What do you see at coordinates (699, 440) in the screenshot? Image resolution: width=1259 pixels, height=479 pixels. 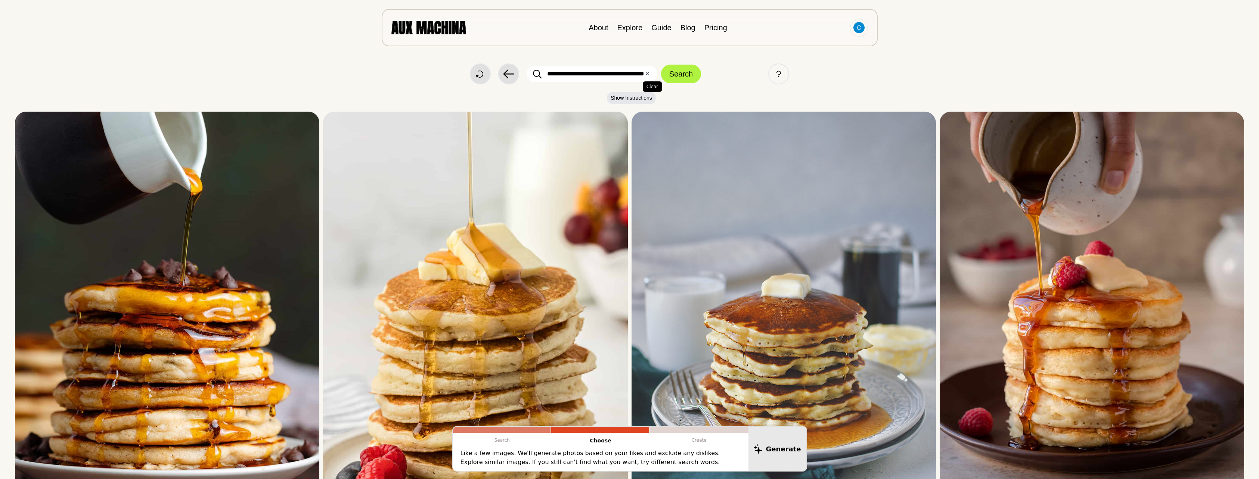 I see `p: Create` at bounding box center [699, 440].